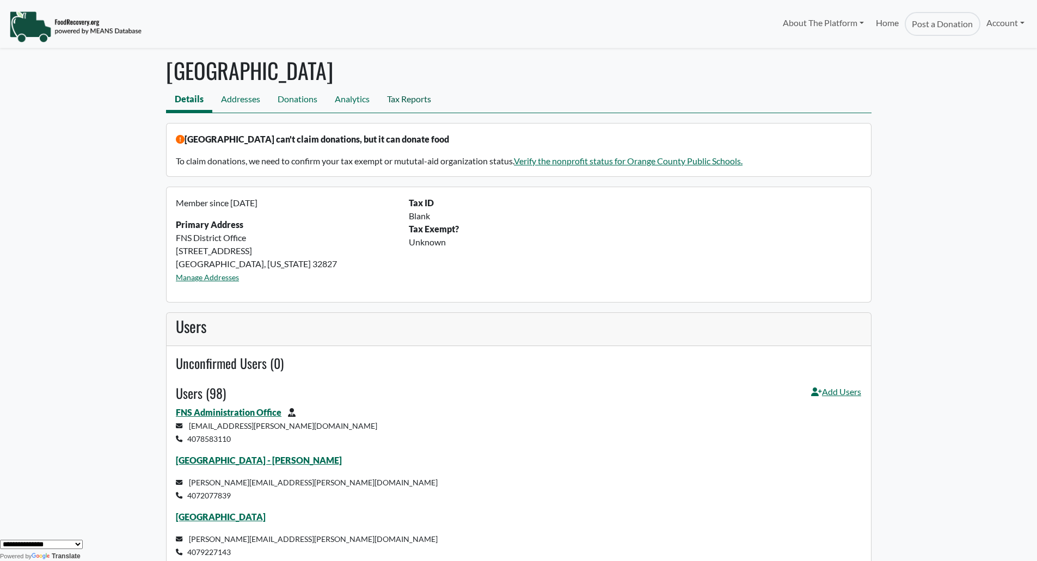 This screenshot has height=561, width=1037. What do you see at coordinates (628, 161) in the screenshot?
I see `a: Verify the nonprofit status for Orange County Public Schools.` at bounding box center [628, 161].